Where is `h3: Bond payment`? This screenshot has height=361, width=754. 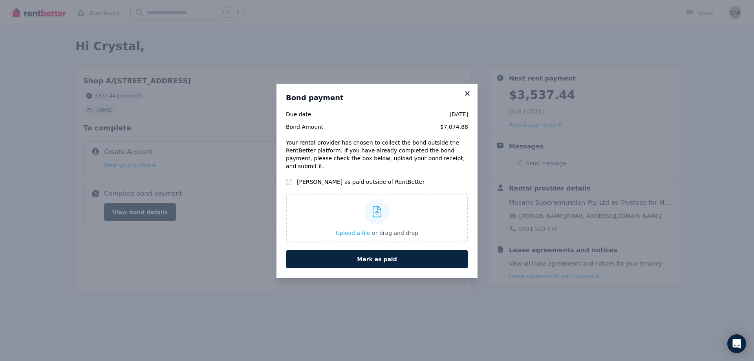 h3: Bond payment is located at coordinates (377, 98).